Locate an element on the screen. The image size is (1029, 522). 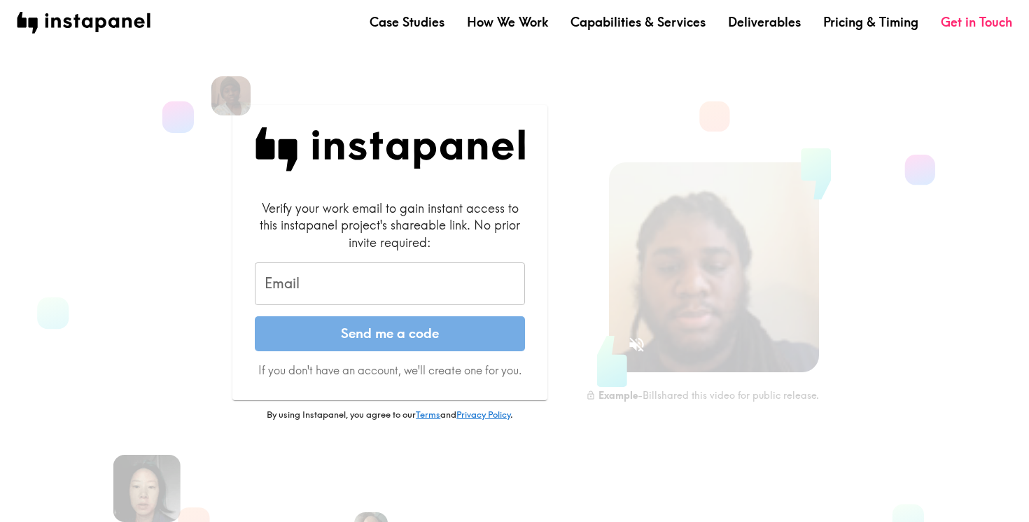
b: Example is located at coordinates (618, 395).